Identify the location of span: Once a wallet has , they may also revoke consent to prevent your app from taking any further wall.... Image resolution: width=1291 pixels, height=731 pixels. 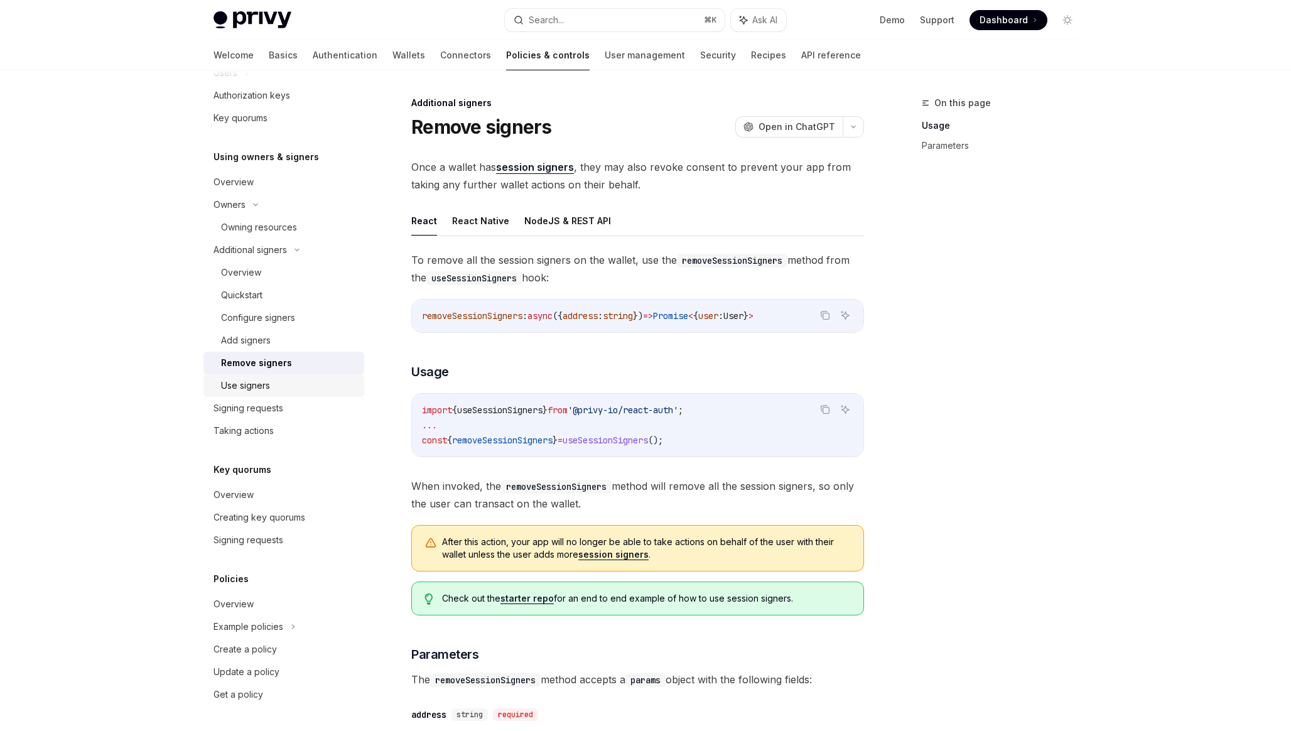
(637, 176).